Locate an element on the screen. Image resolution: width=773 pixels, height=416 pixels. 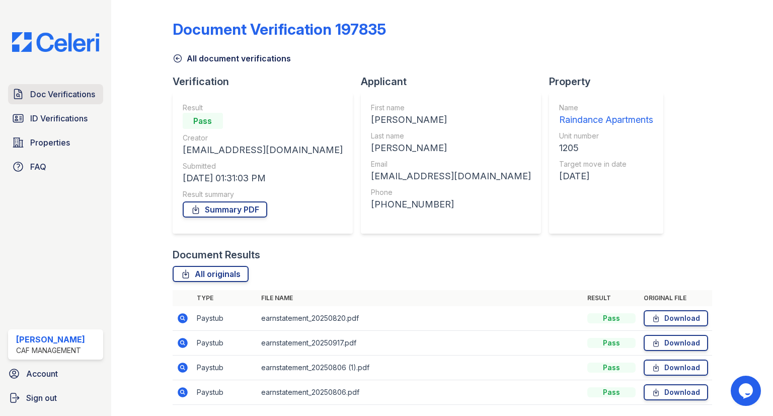
a: Doc Verifications is located at coordinates (55, 94).